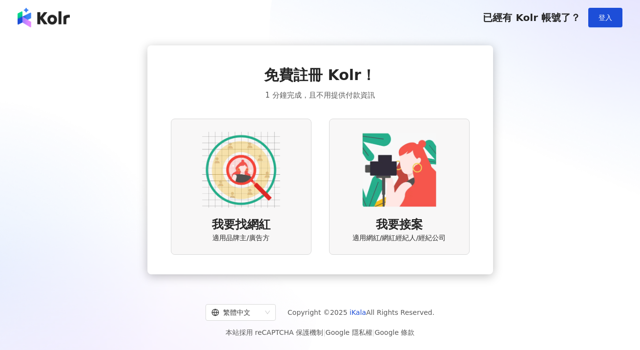  I want to click on a: Google 隱私權, so click(349, 332).